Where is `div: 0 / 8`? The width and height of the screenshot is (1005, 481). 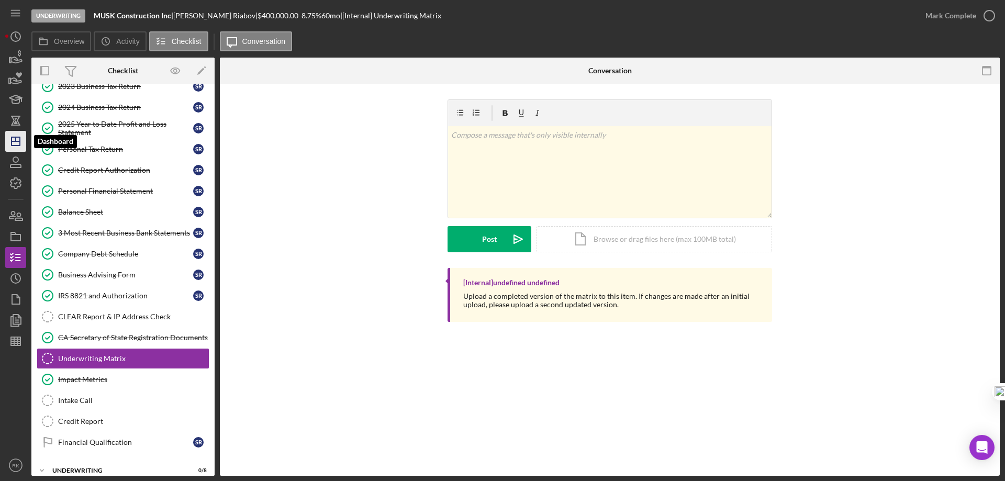 div: 0 / 8 is located at coordinates (197, 470).